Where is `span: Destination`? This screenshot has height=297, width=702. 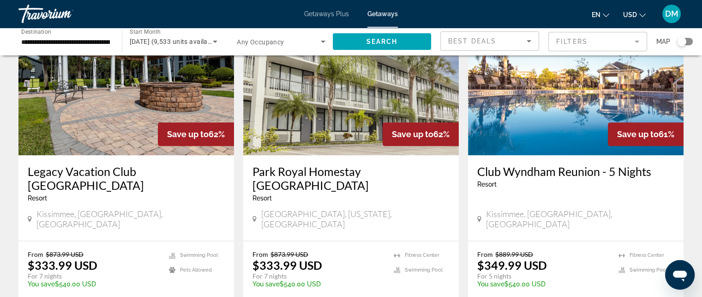
span: Destination is located at coordinates (36, 31).